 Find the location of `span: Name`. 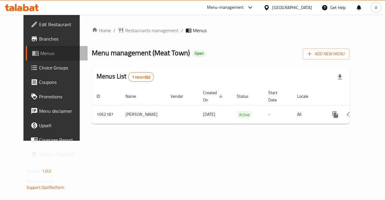

span: Name is located at coordinates (135, 96).